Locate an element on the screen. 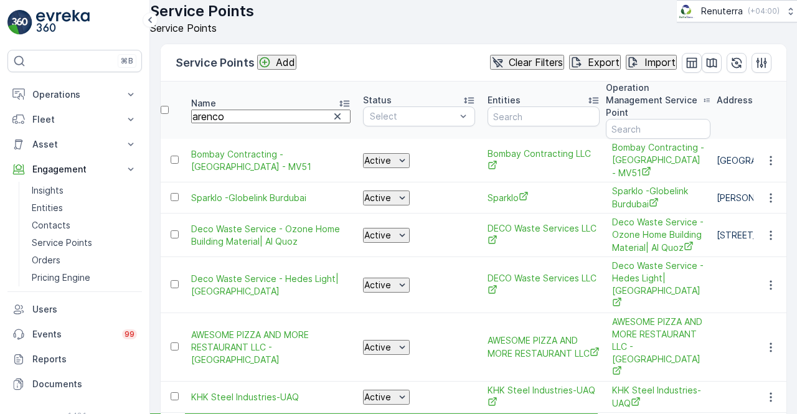 The height and width of the screenshot is (414, 797). button: Import is located at coordinates (651, 62).